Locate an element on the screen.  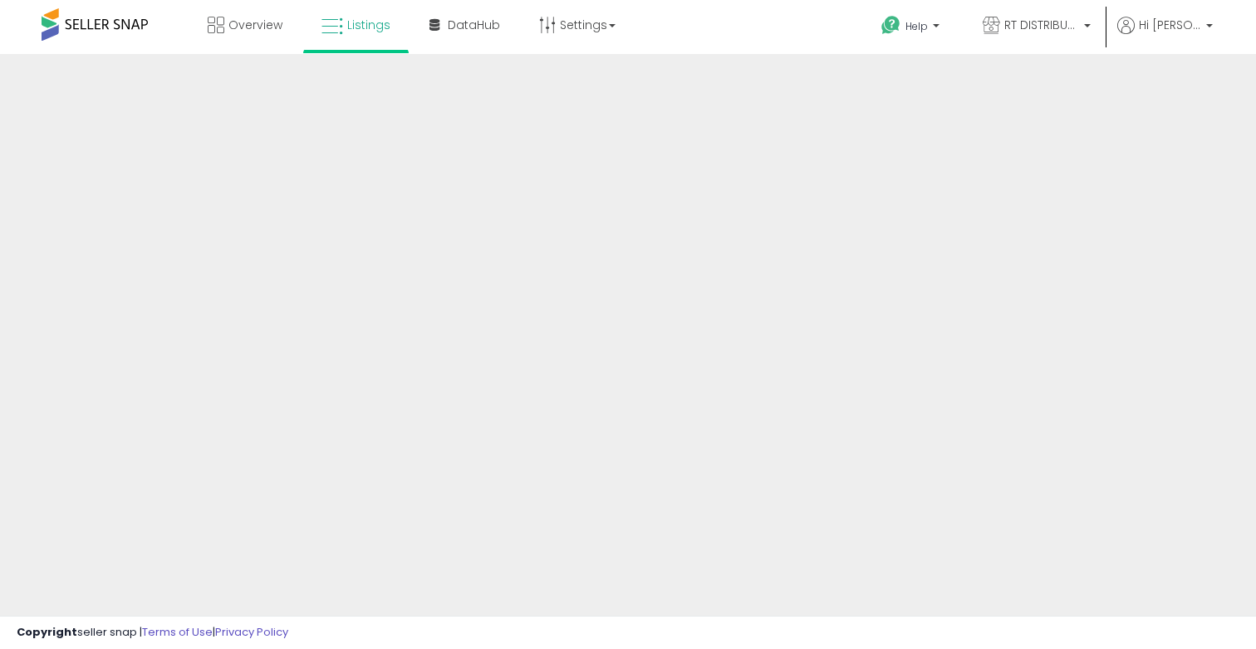
span: Listings is located at coordinates (369, 25).